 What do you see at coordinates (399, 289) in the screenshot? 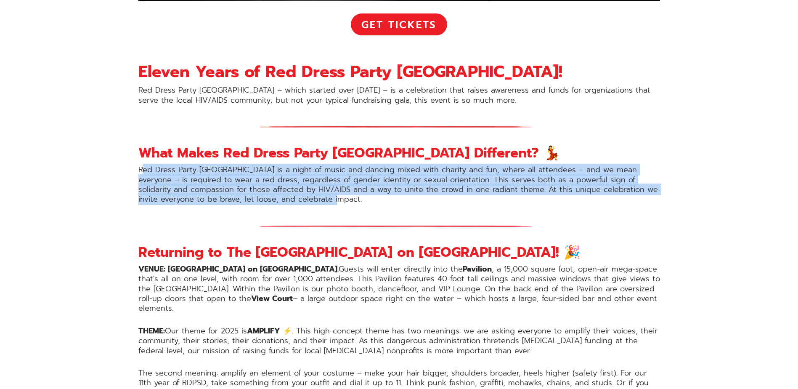
I see `p: Guests will enter directly into the , a 15,000 square foot, open-air mega-space that's all on one...` at bounding box center [399, 289].